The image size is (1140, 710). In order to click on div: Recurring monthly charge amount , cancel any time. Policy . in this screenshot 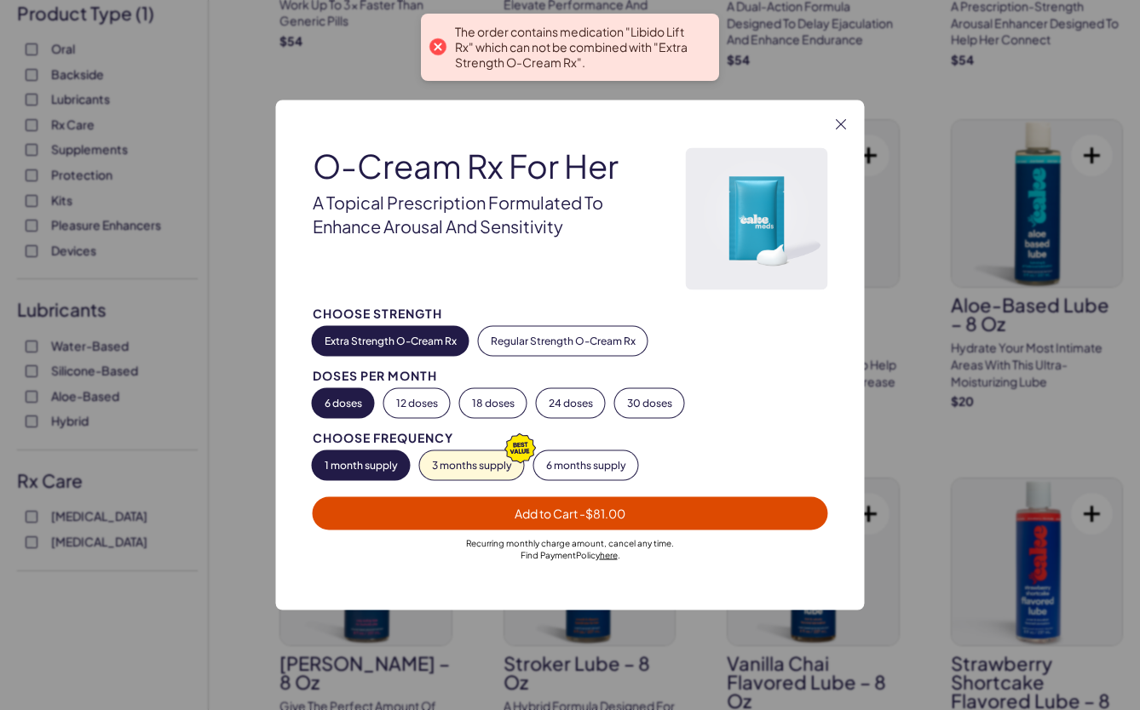, I will do `click(570, 549)`.